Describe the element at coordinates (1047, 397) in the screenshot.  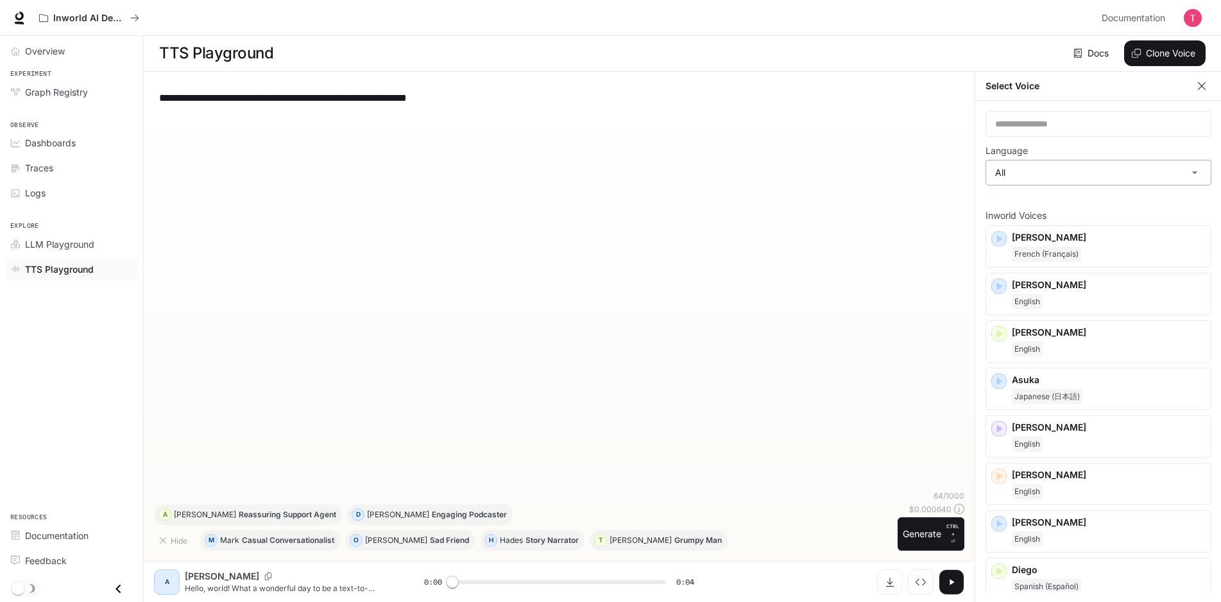
I see `span: Japanese (日本語)` at that location.